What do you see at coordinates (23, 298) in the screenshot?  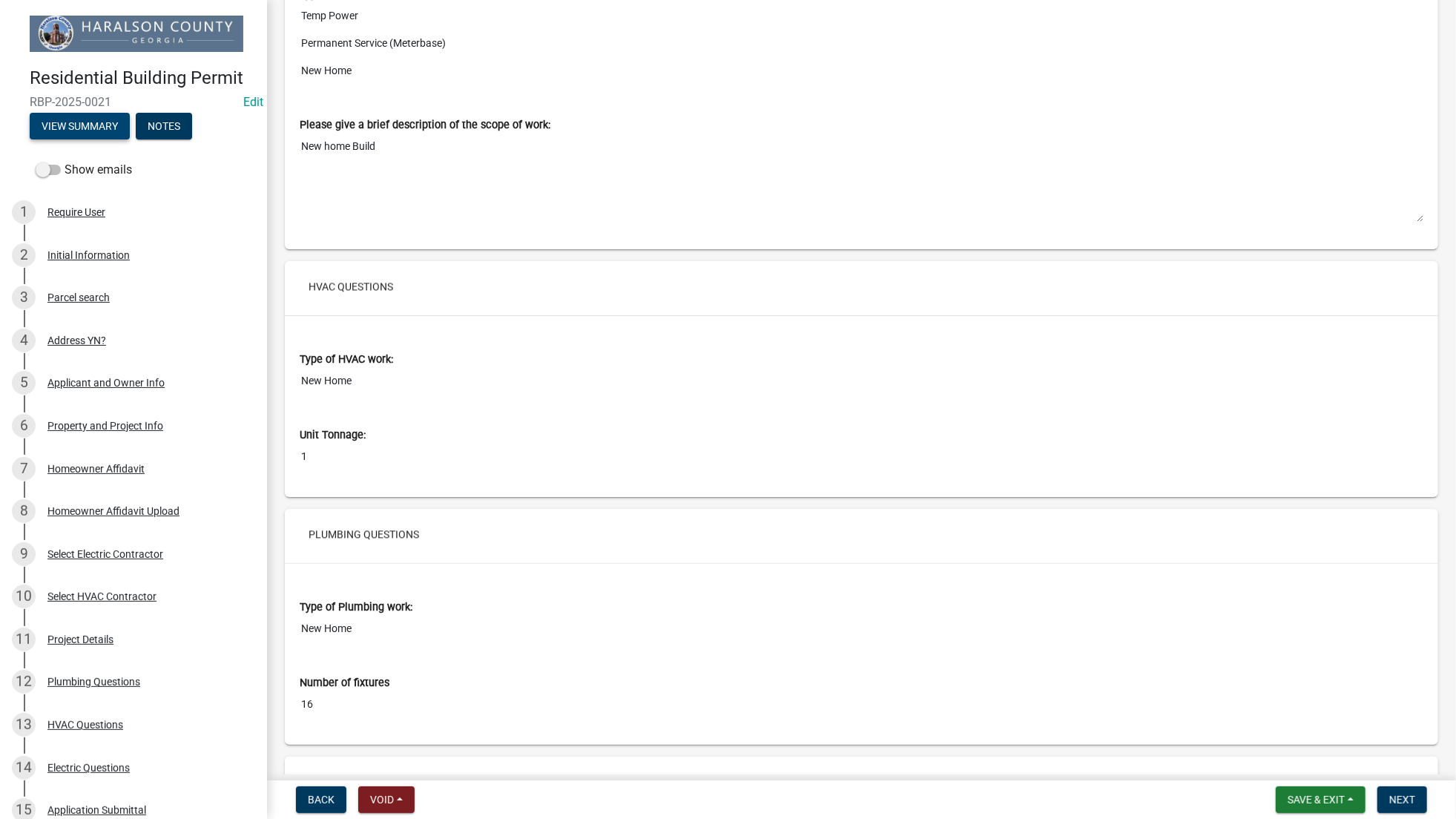 I see `div: 3` at bounding box center [23, 298].